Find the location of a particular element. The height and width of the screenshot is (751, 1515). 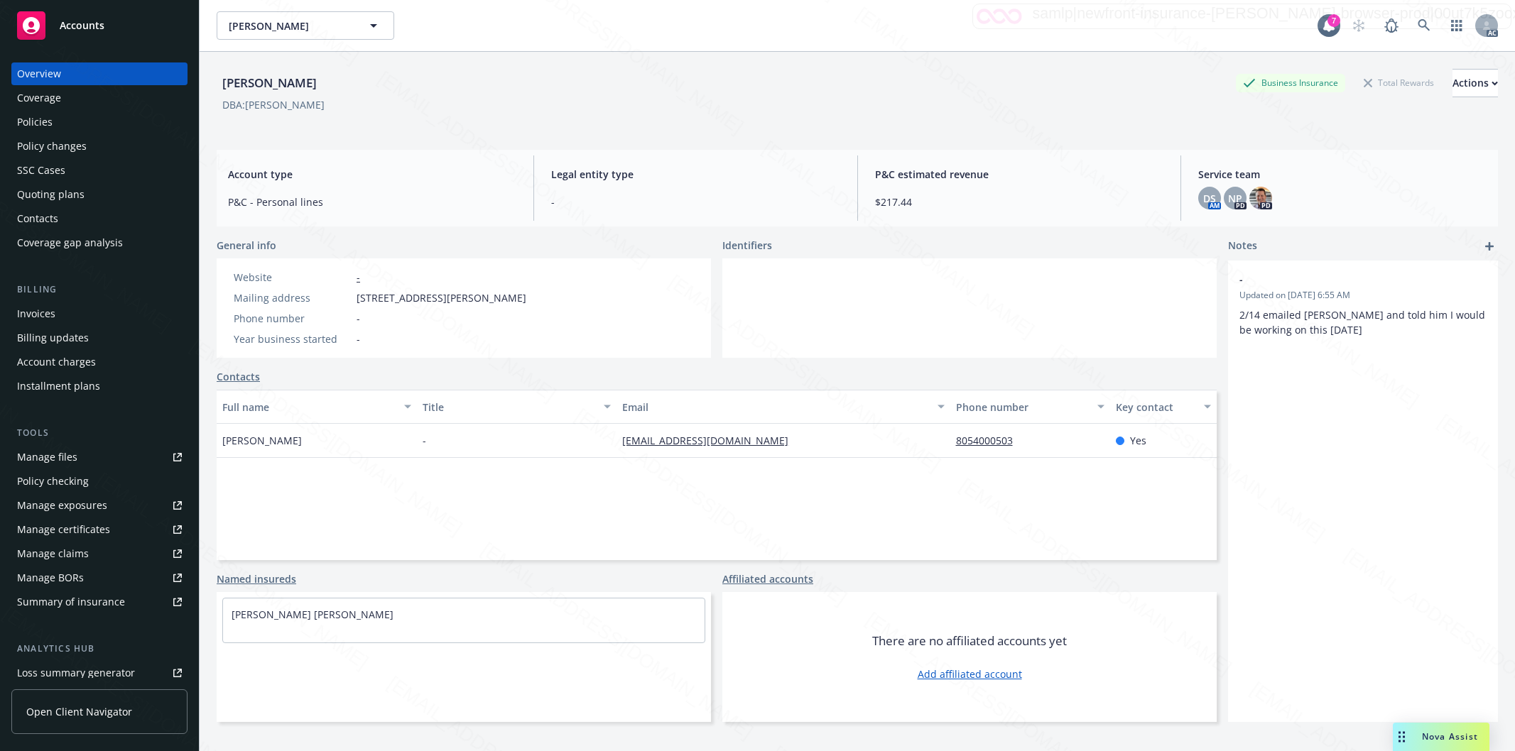

div: Summary of insurance is located at coordinates (71, 602).